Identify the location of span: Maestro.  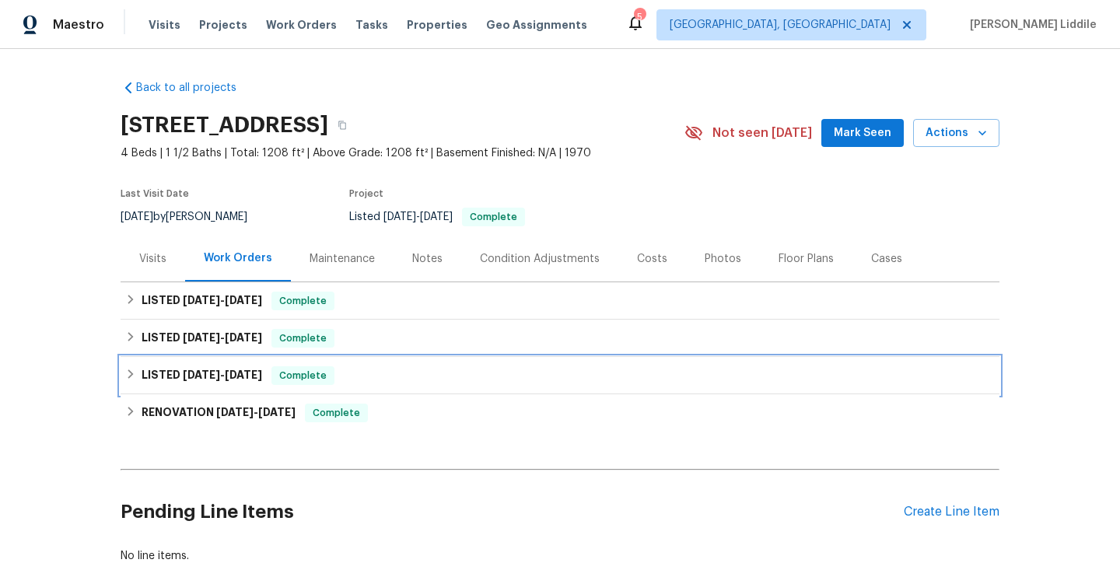
(79, 25).